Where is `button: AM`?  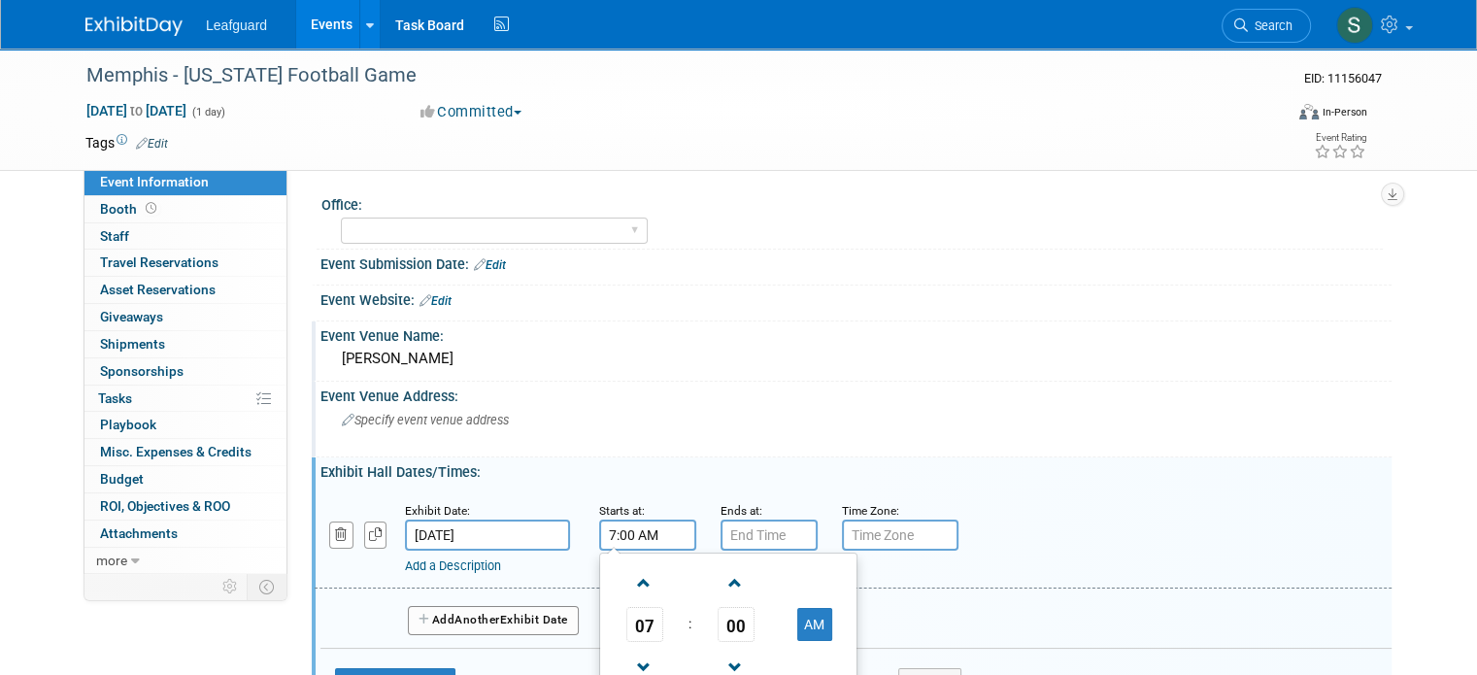
button: AM is located at coordinates (815, 624).